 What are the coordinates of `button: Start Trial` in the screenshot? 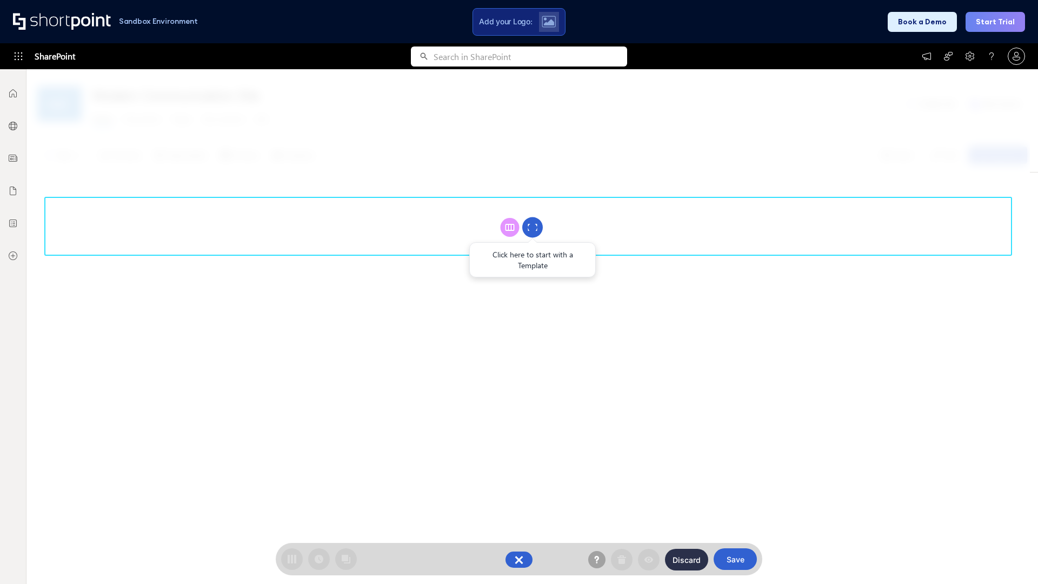 It's located at (996, 22).